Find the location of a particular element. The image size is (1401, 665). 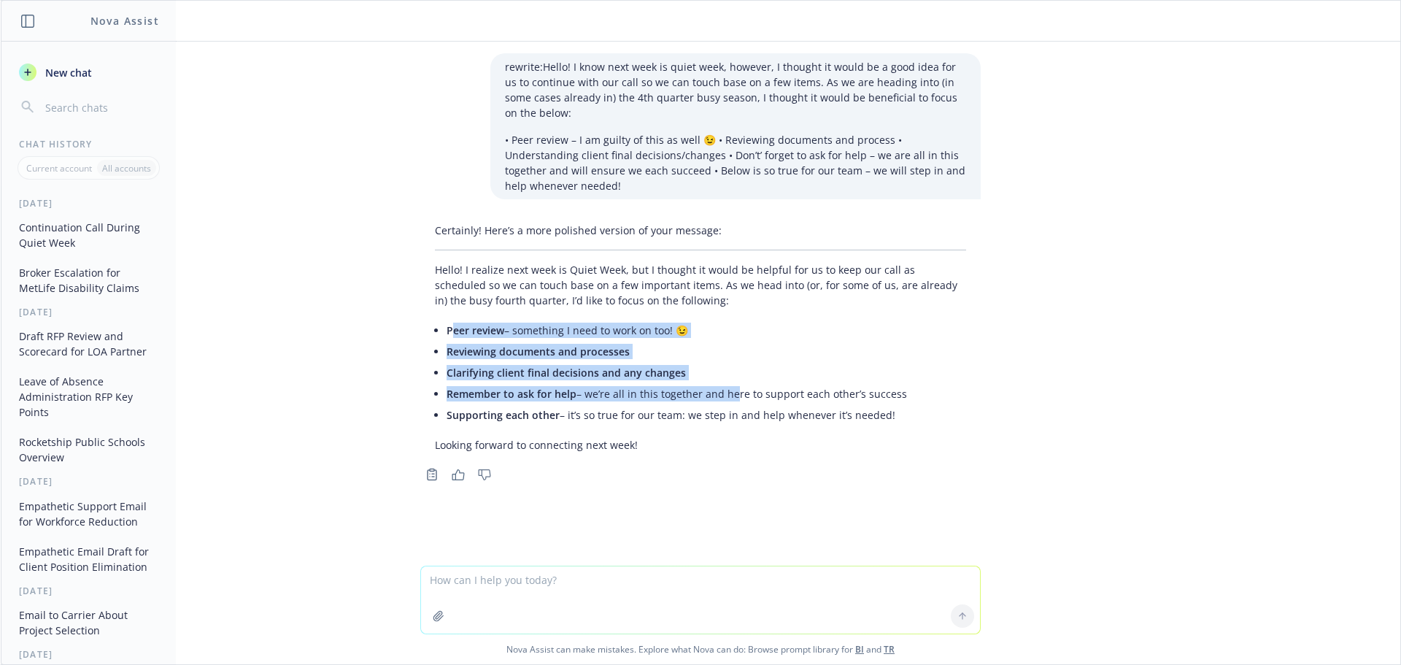

h1: Nova Assist is located at coordinates (125, 20).